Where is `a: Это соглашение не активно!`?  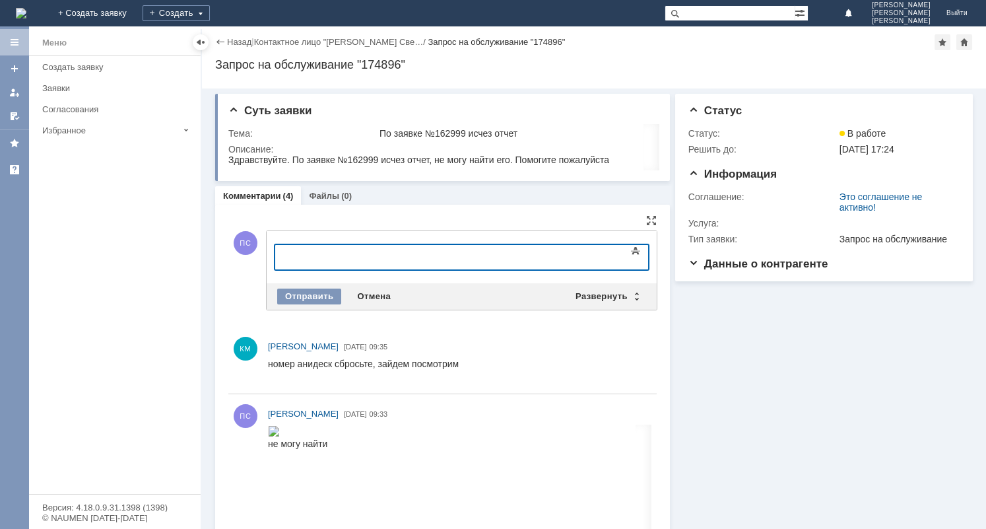
a: Это соглашение не активно! is located at coordinates (880, 202).